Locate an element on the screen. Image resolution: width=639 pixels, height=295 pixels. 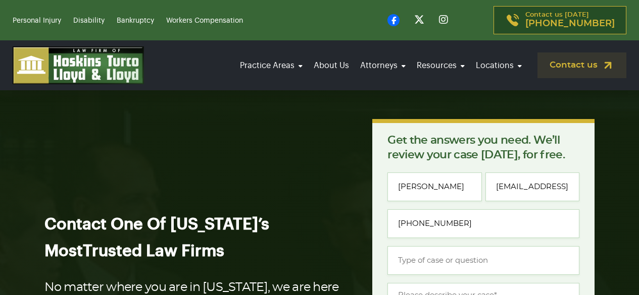
img: logo is located at coordinates (78, 65).